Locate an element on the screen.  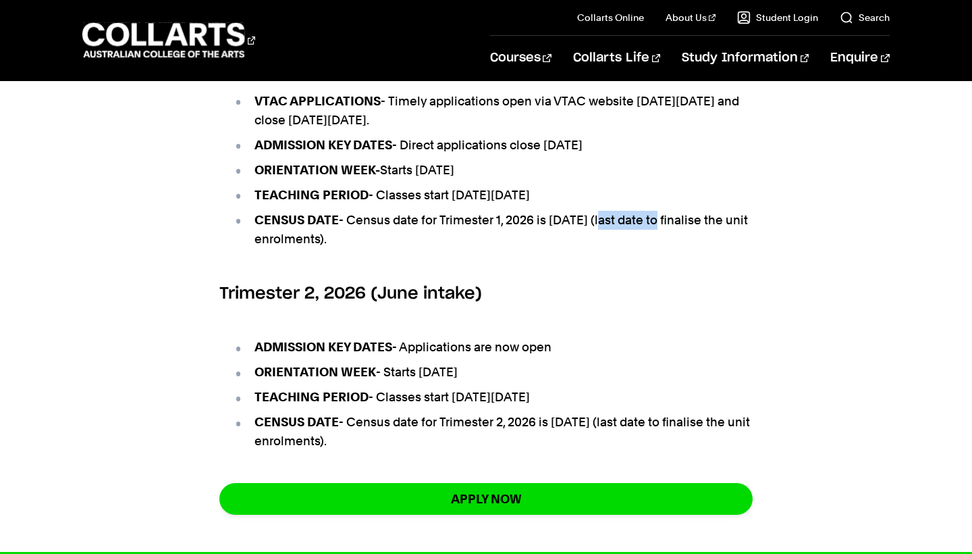
a: Collarts Online is located at coordinates (610, 18).